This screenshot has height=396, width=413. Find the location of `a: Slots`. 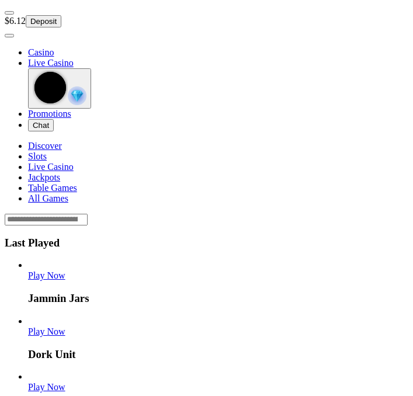

a: Slots is located at coordinates (37, 156).